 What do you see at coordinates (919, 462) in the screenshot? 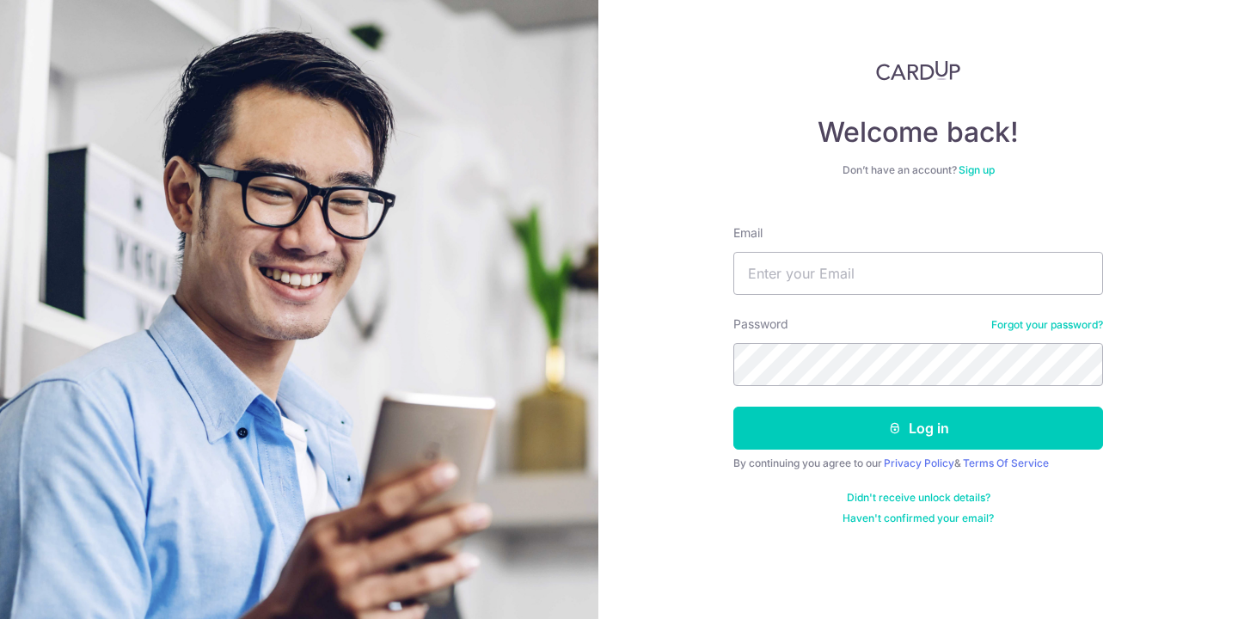
I see `a: Privacy Policy` at bounding box center [919, 462].